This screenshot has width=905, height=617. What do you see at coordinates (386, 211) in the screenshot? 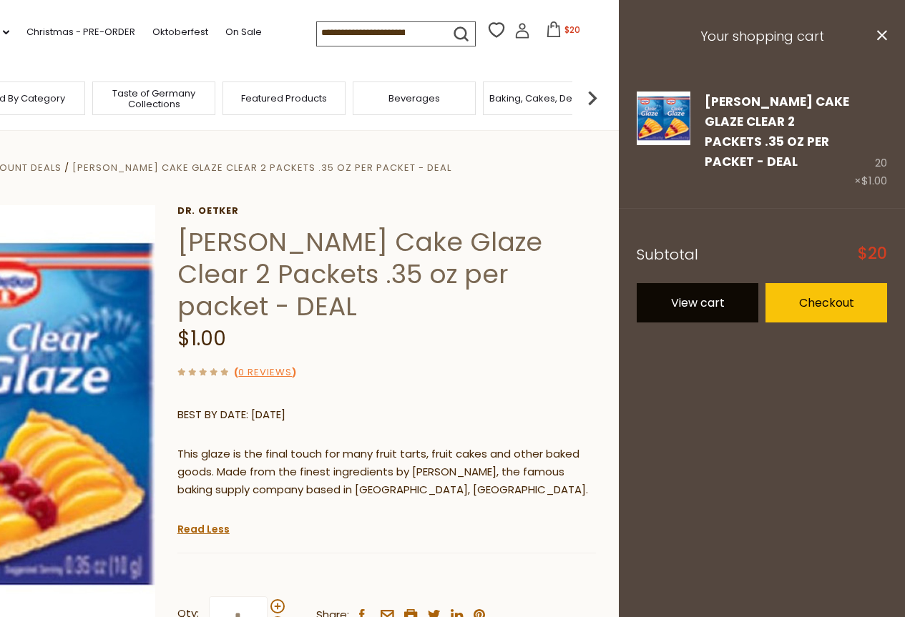
I see `a: Dr. Oetker` at bounding box center [386, 211].